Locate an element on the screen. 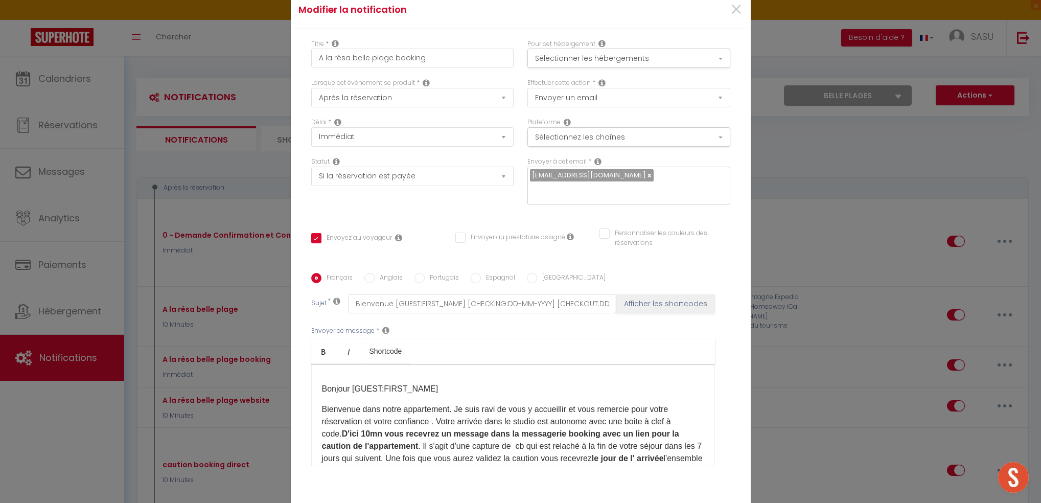 The height and width of the screenshot is (503, 1041). i: Subject is located at coordinates (337, 301).